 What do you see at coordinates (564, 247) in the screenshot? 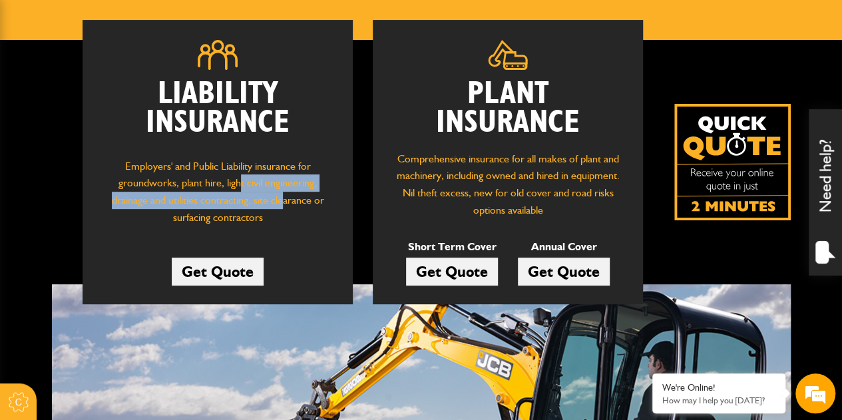
I see `p: Annual Cover` at bounding box center [564, 247].